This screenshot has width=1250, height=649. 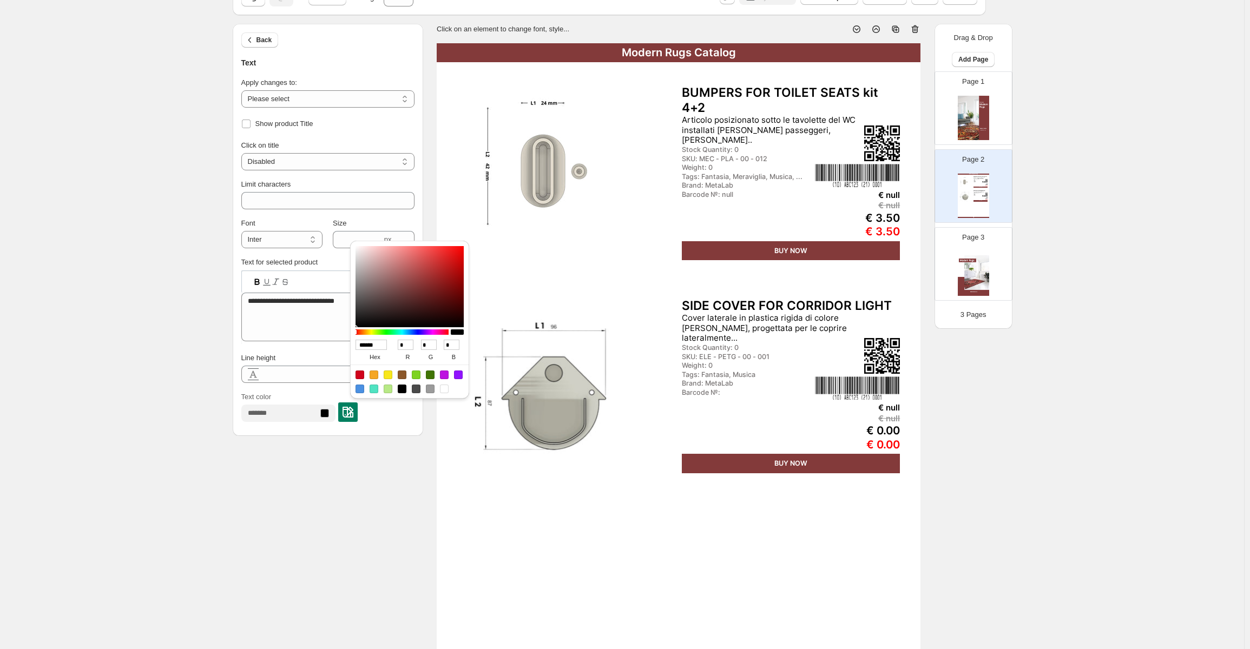 What do you see at coordinates (339, 223) in the screenshot?
I see `span: Size` at bounding box center [339, 223].